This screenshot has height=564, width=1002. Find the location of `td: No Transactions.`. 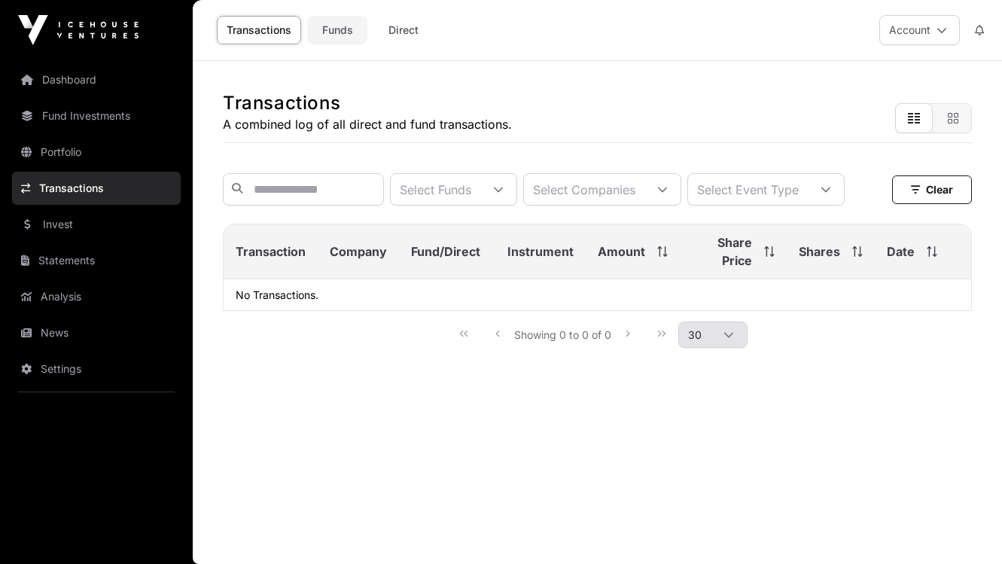

td: No Transactions. is located at coordinates (597, 295).